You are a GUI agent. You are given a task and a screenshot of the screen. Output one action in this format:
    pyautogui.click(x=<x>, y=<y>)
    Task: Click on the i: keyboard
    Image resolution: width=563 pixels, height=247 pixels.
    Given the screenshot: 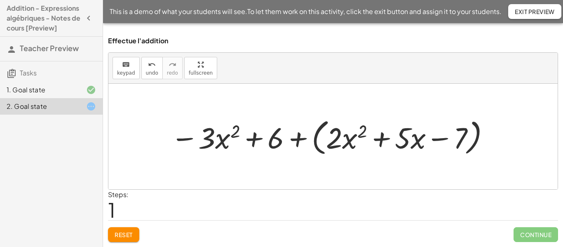 What is the action you would take?
    pyautogui.click(x=126, y=65)
    